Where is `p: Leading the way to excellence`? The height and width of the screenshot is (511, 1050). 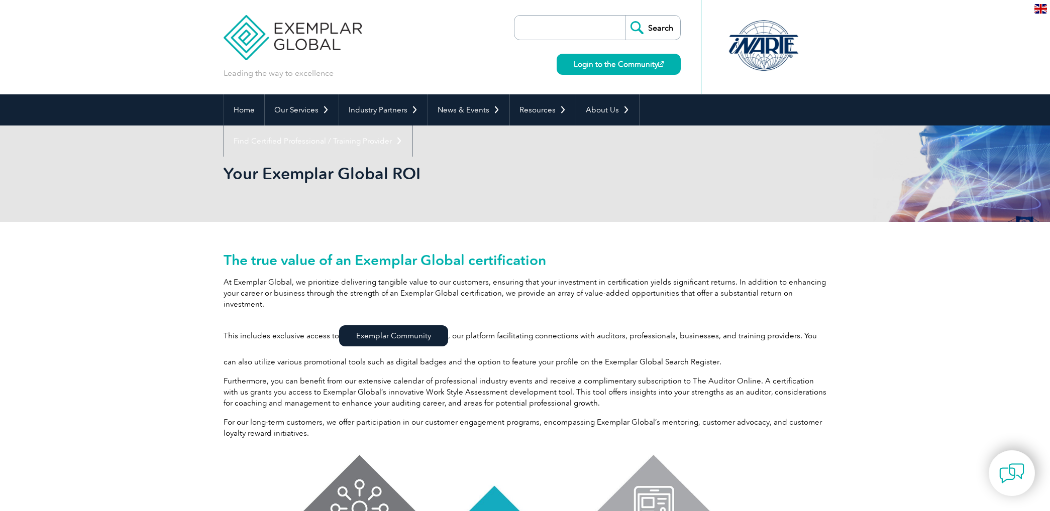 p: Leading the way to excellence is located at coordinates (278, 73).